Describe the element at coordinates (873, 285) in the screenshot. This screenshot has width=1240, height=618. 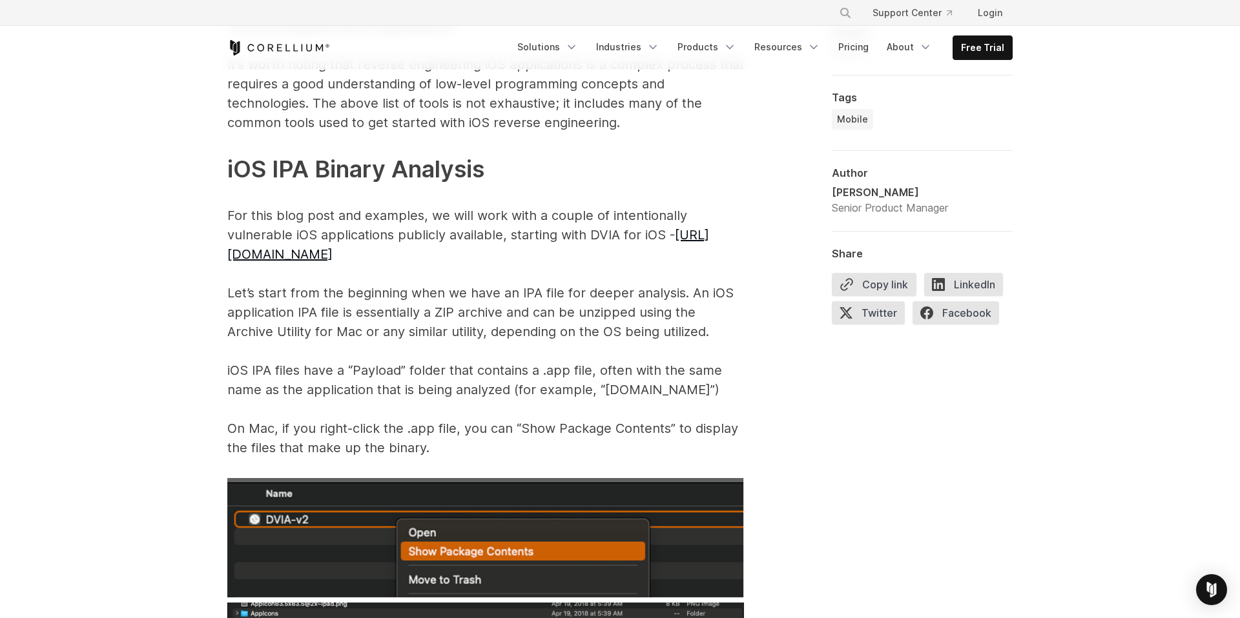
I see `button: Copy link` at that location.